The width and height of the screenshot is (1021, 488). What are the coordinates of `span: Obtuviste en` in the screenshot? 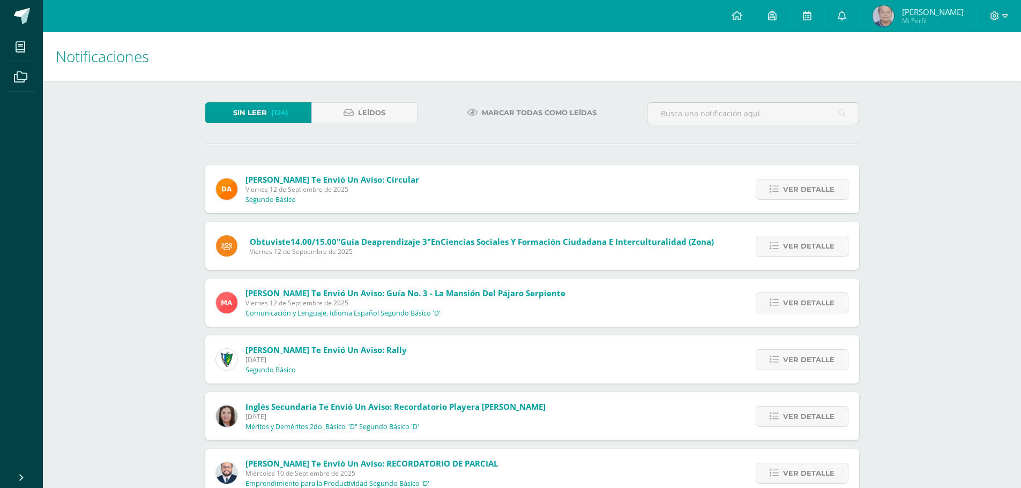 It's located at (482, 242).